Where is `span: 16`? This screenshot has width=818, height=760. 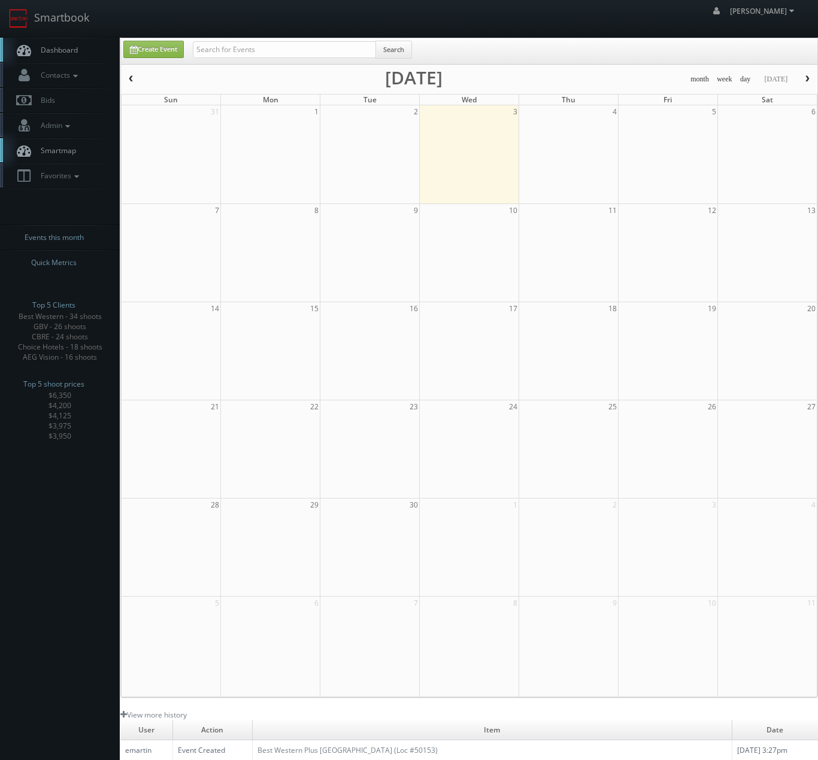
span: 16 is located at coordinates (414, 308).